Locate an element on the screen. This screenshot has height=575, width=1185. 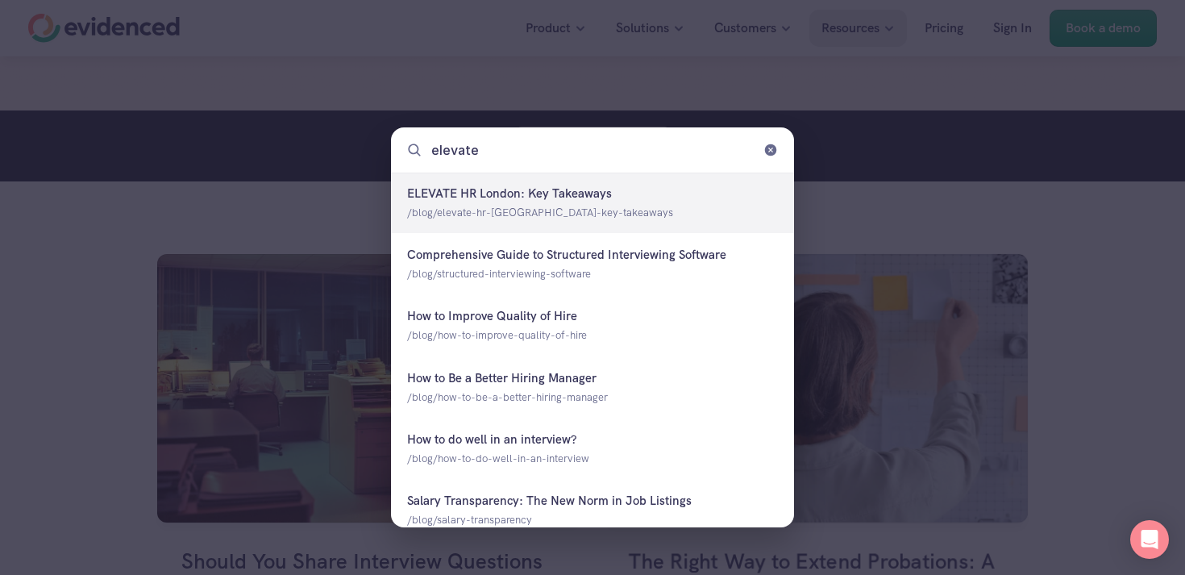
a: Comprehensive Guide to Structured Interviewing Software /blog/structured-interviewing-software is located at coordinates (592, 264).